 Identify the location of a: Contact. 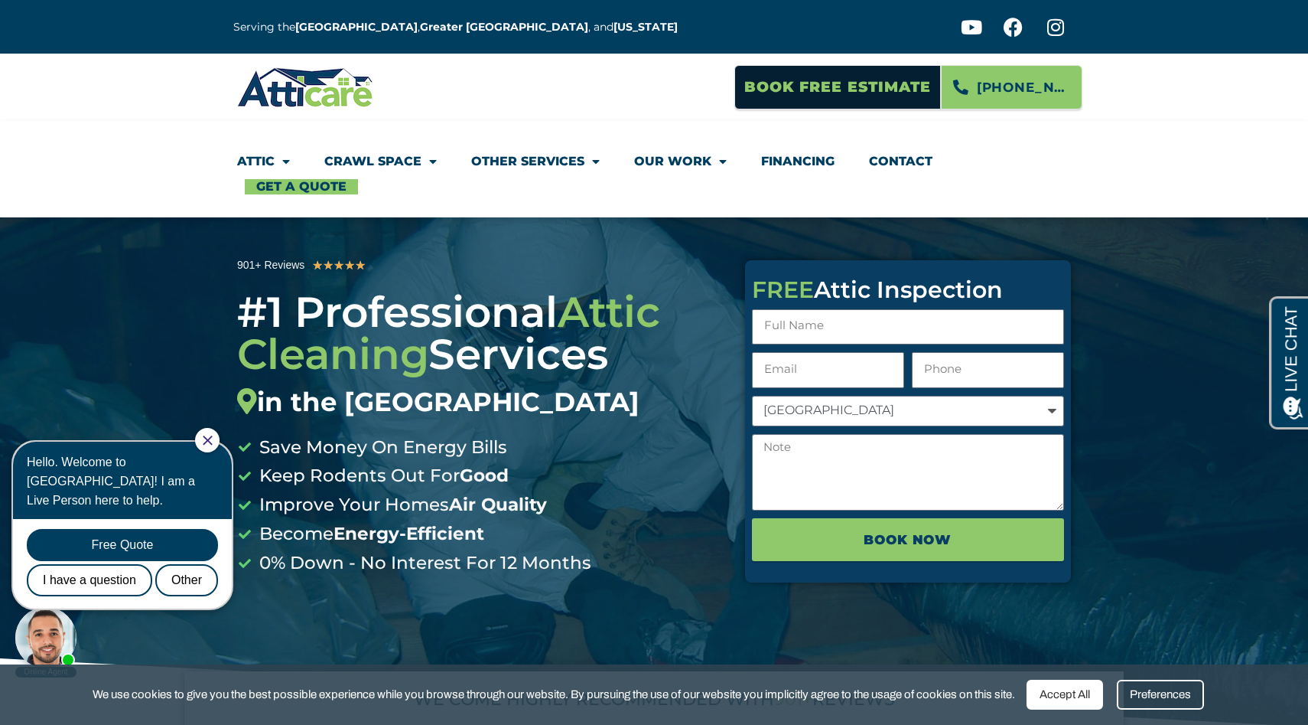
(901, 161).